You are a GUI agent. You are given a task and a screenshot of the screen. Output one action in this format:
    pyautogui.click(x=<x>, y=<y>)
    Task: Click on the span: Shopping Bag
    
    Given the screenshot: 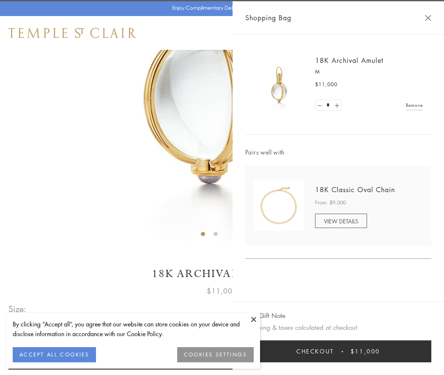 What is the action you would take?
    pyautogui.click(x=268, y=18)
    